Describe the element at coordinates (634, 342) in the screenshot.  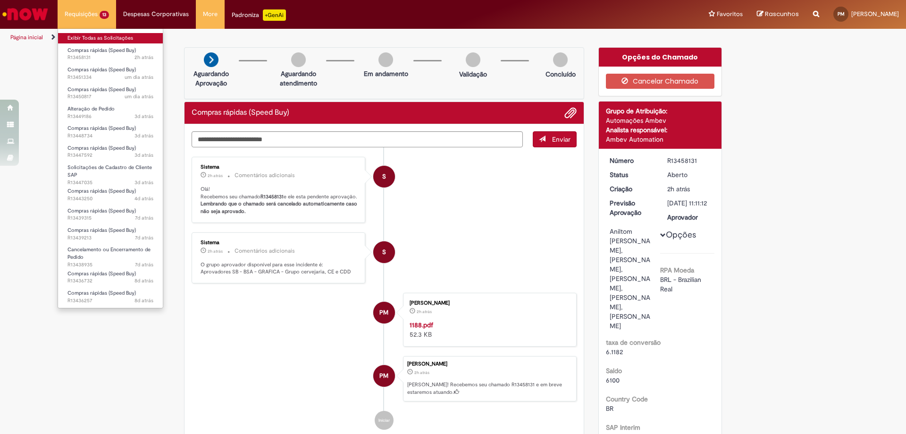
I see `b: taxa de conversão` at that location.